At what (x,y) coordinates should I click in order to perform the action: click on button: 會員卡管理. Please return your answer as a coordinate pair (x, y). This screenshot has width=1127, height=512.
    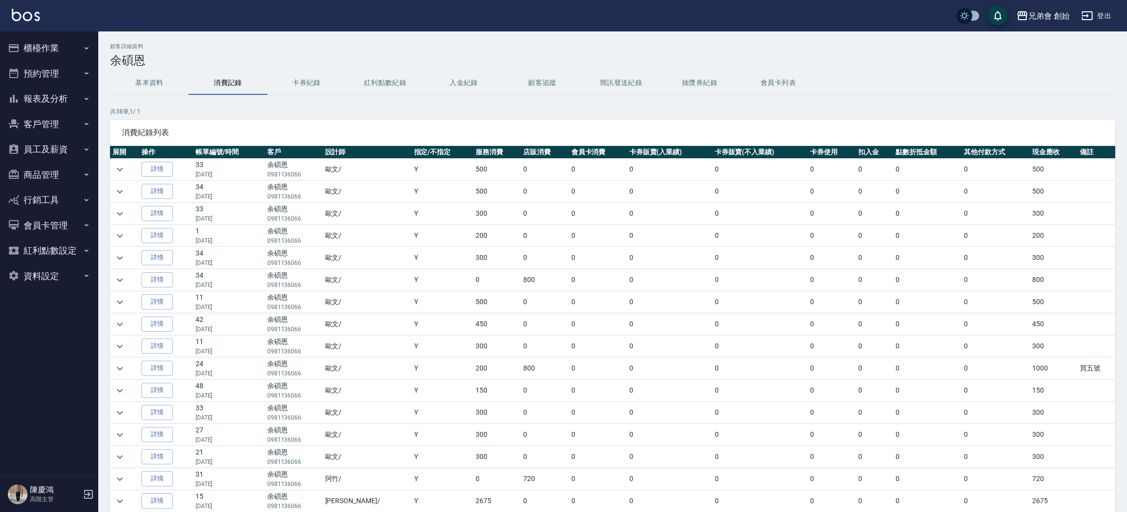
    Looking at the image, I should click on (49, 226).